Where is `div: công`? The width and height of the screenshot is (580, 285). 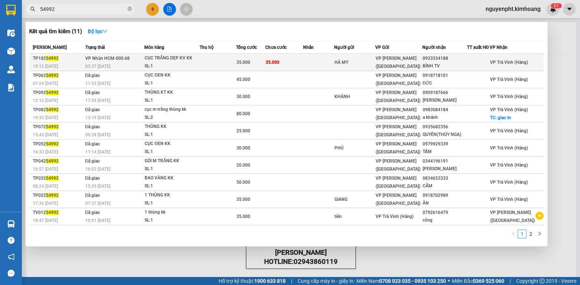 div: công is located at coordinates (444, 220).